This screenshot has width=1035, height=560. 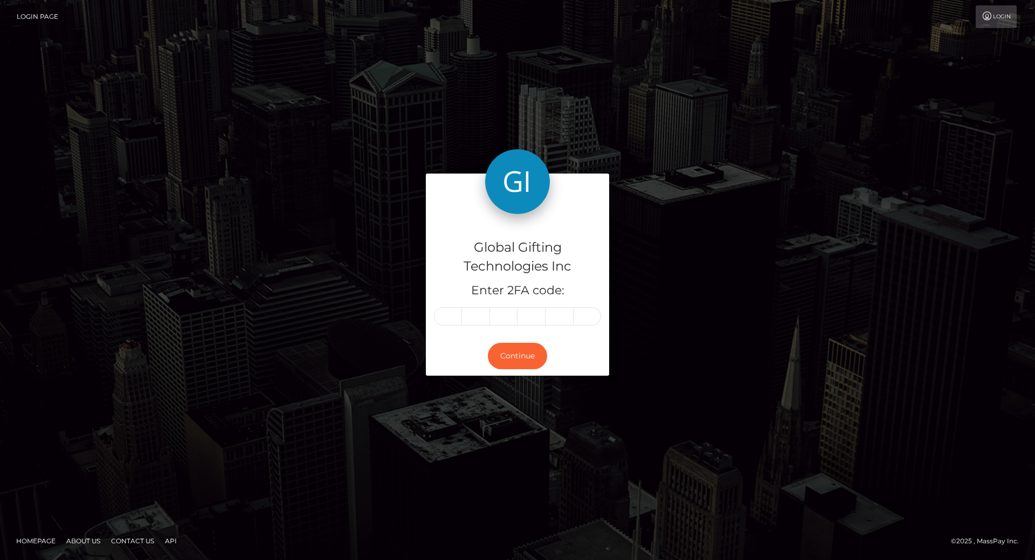 I want to click on a: Contact Us, so click(x=133, y=541).